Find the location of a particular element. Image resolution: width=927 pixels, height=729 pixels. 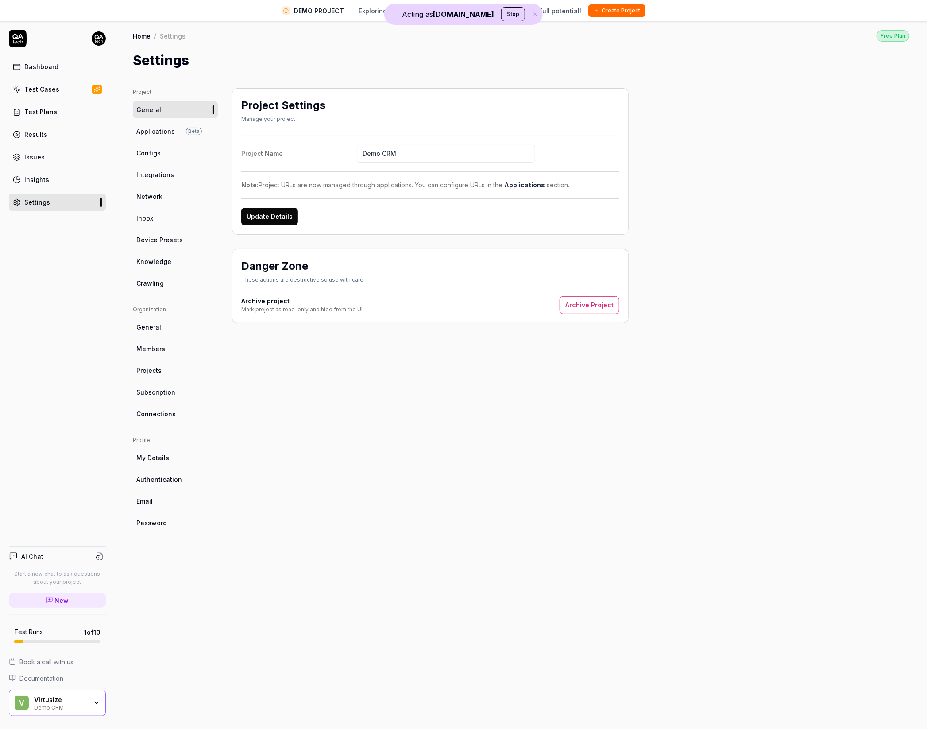

span: Projects is located at coordinates (149, 370).